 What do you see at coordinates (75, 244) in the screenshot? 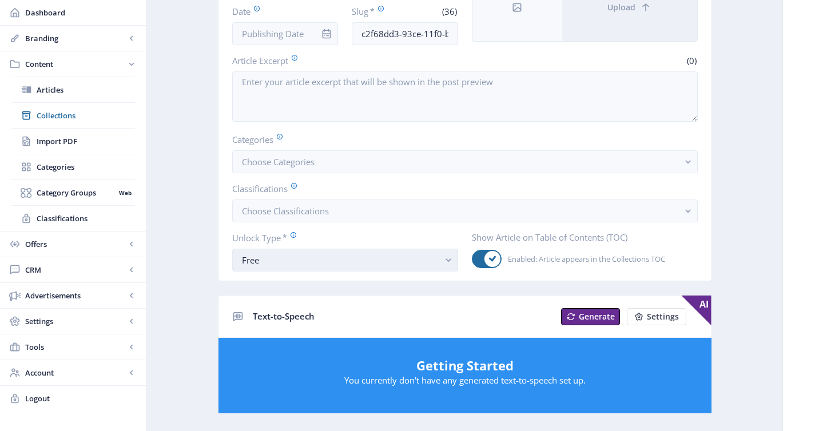
I see `span: Offers` at bounding box center [75, 244].